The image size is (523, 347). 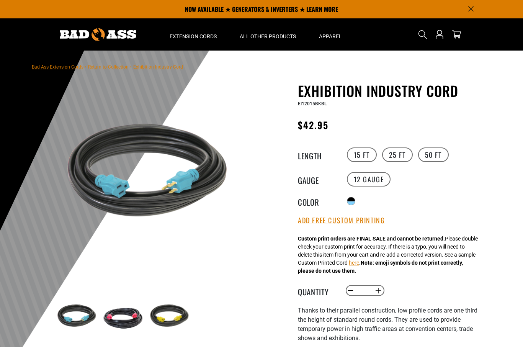 What do you see at coordinates (317, 290) in the screenshot?
I see `label: Quantity` at bounding box center [317, 290].